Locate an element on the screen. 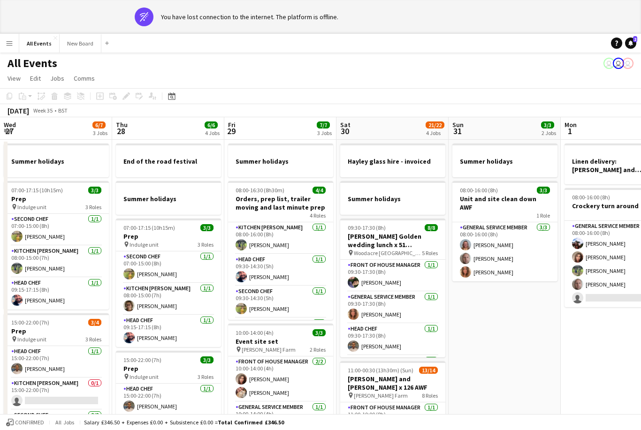 The height and width of the screenshot is (430, 641). span: Thu is located at coordinates (122, 125).